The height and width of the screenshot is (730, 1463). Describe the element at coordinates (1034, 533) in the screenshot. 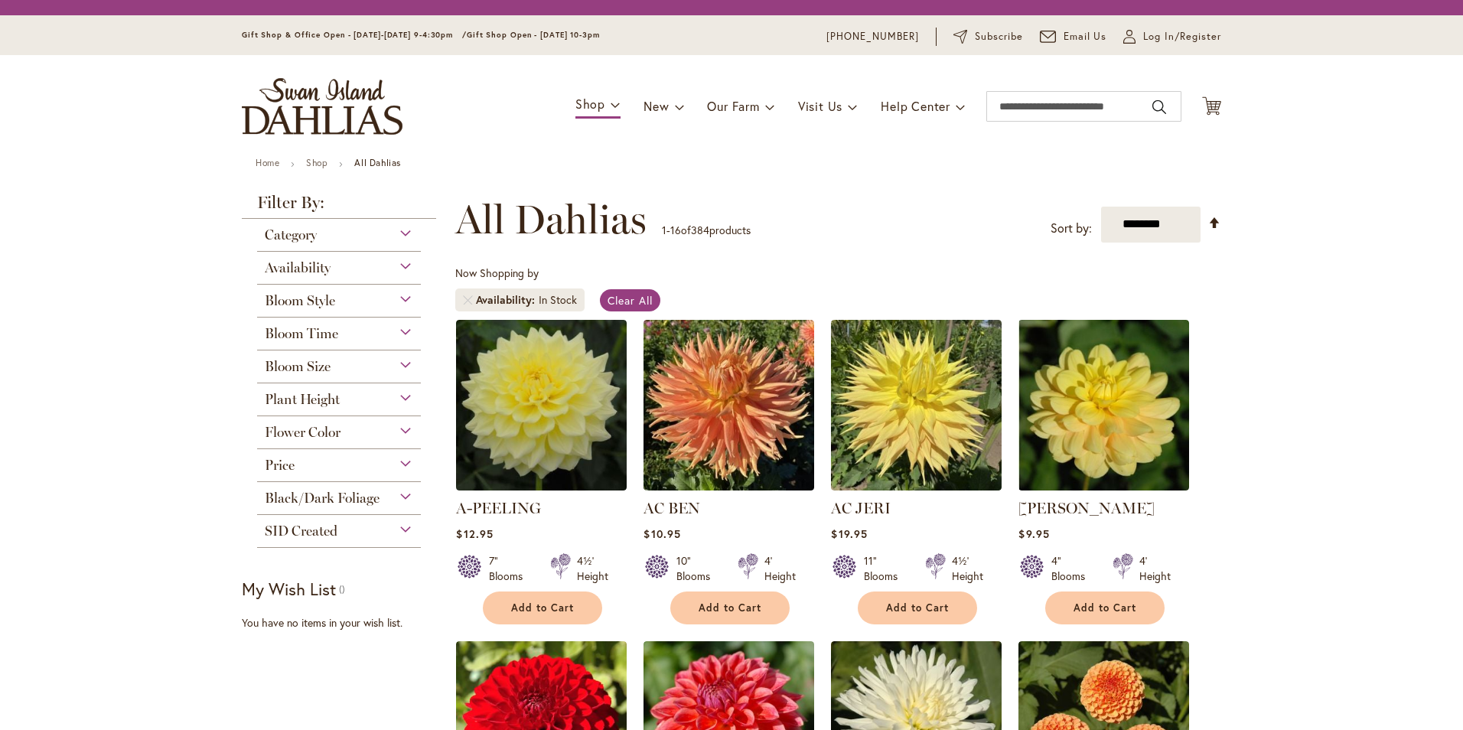

I see `span: $9.95` at that location.